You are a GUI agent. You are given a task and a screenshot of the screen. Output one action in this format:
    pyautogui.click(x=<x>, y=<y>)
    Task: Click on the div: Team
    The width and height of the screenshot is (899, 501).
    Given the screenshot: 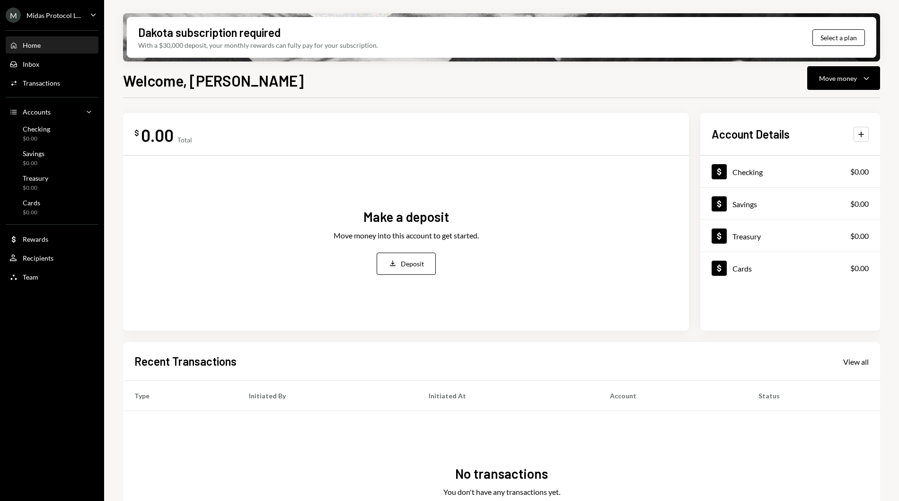 What is the action you would take?
    pyautogui.click(x=30, y=277)
    